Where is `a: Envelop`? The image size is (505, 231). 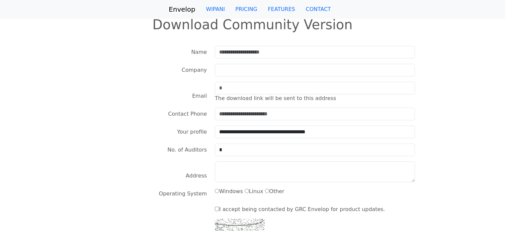 a: Envelop is located at coordinates (182, 9).